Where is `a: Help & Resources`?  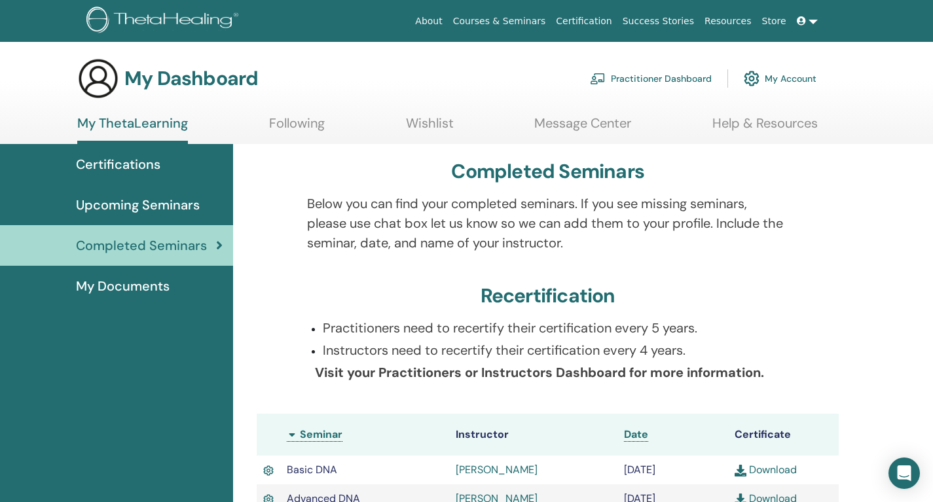 a: Help & Resources is located at coordinates (764, 128).